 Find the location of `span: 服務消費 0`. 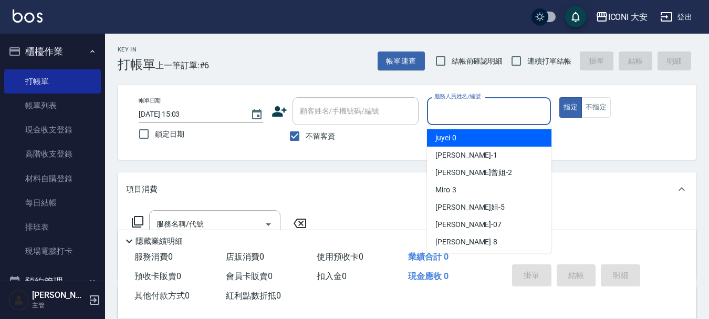

span: 服務消費 0 is located at coordinates (153, 256).